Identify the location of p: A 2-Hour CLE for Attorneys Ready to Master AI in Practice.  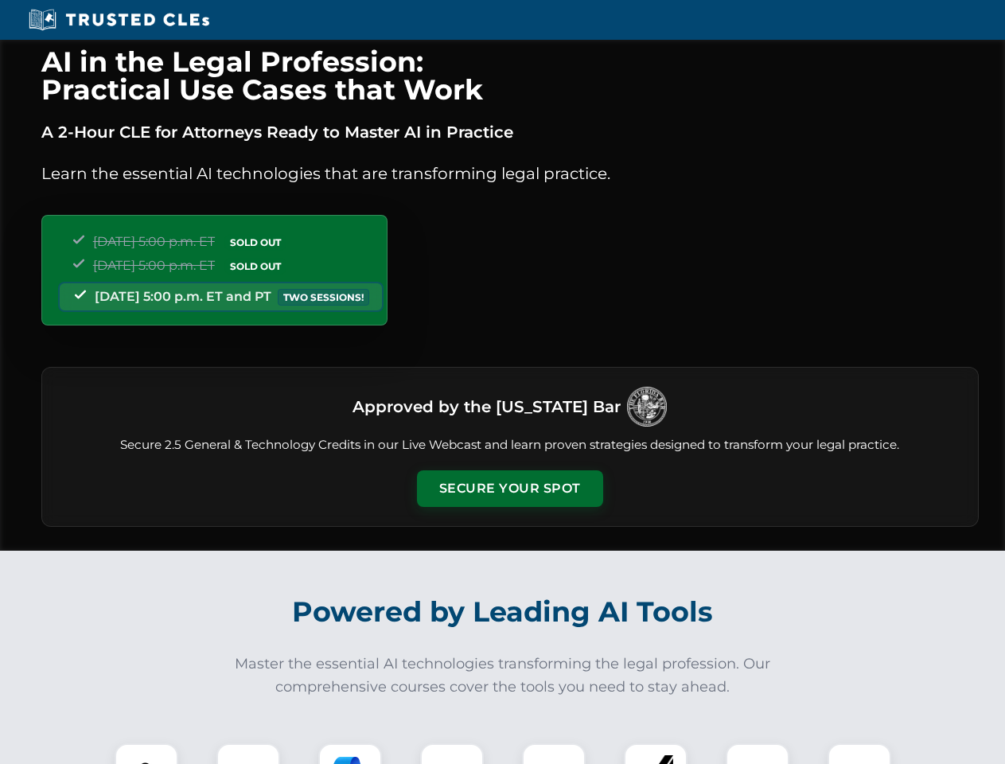
(510, 132).